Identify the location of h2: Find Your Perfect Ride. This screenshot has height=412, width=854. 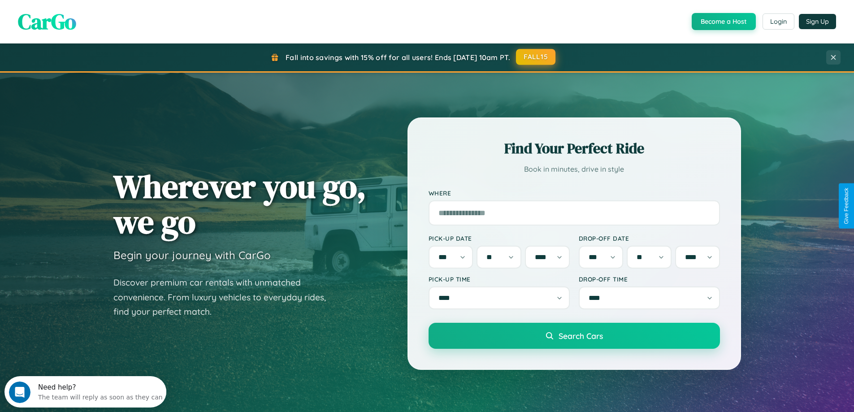
(574, 148).